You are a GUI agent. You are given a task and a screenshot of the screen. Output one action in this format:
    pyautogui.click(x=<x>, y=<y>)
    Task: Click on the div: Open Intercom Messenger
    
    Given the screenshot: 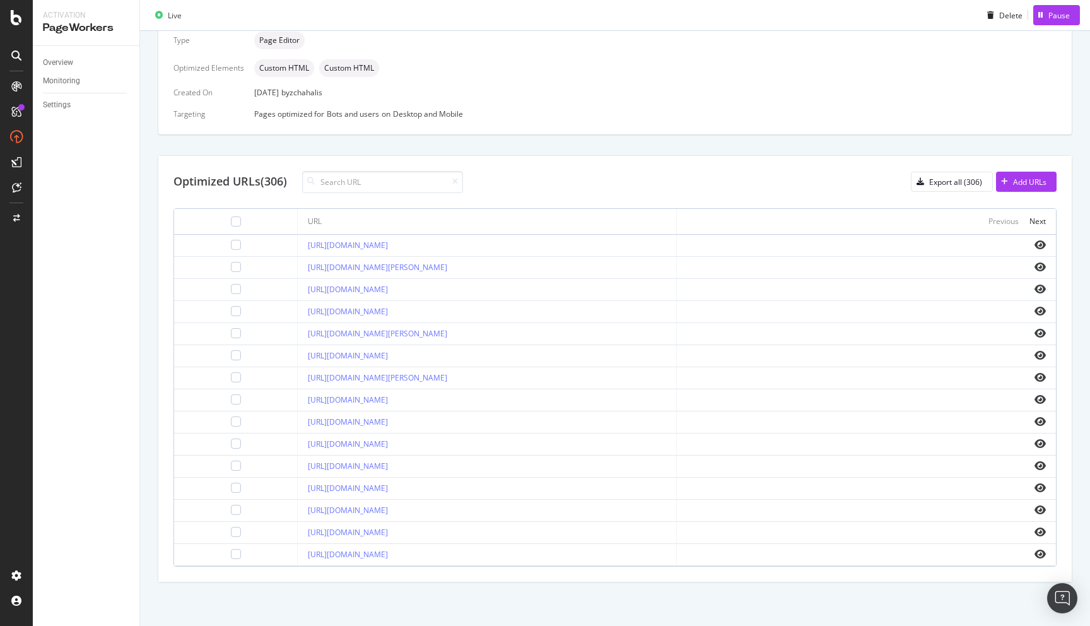 What is the action you would take?
    pyautogui.click(x=1062, y=598)
    